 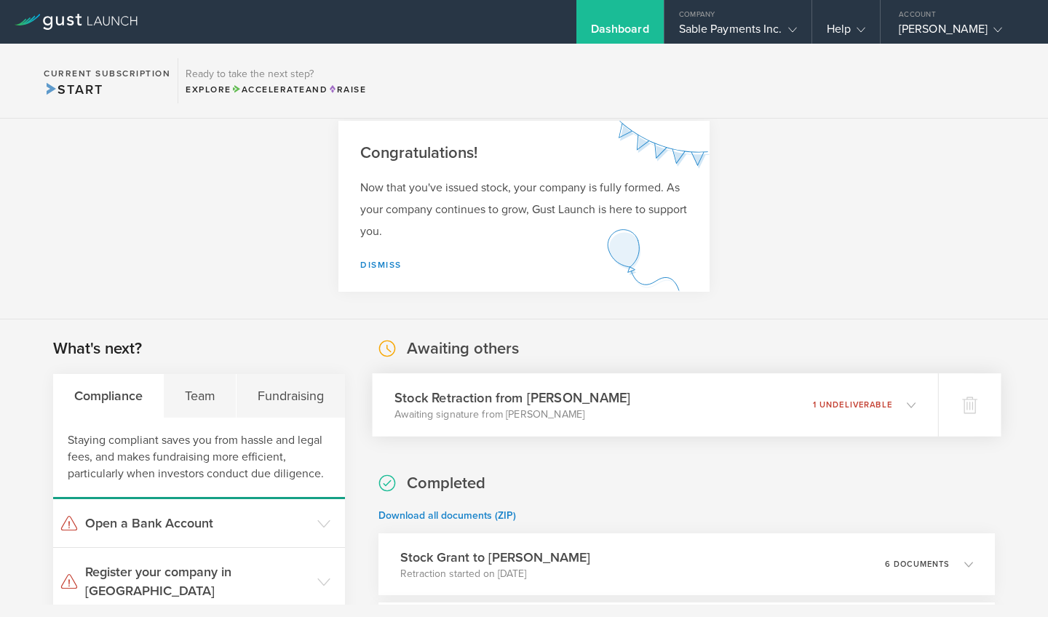 I want to click on div: Chat Widget, so click(x=1012, y=582).